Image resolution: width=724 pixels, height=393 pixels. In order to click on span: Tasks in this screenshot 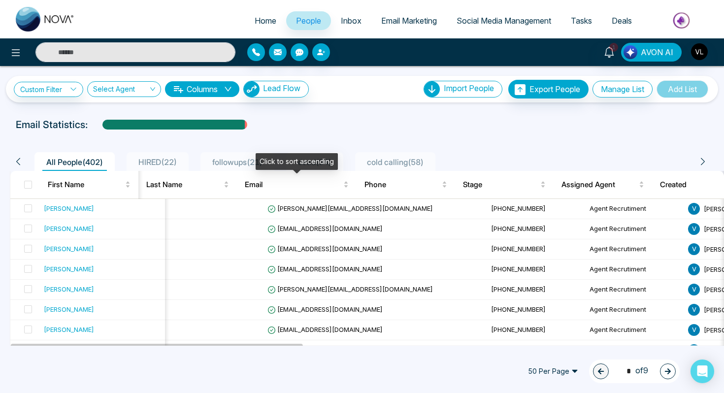, I will do `click(581, 21)`.